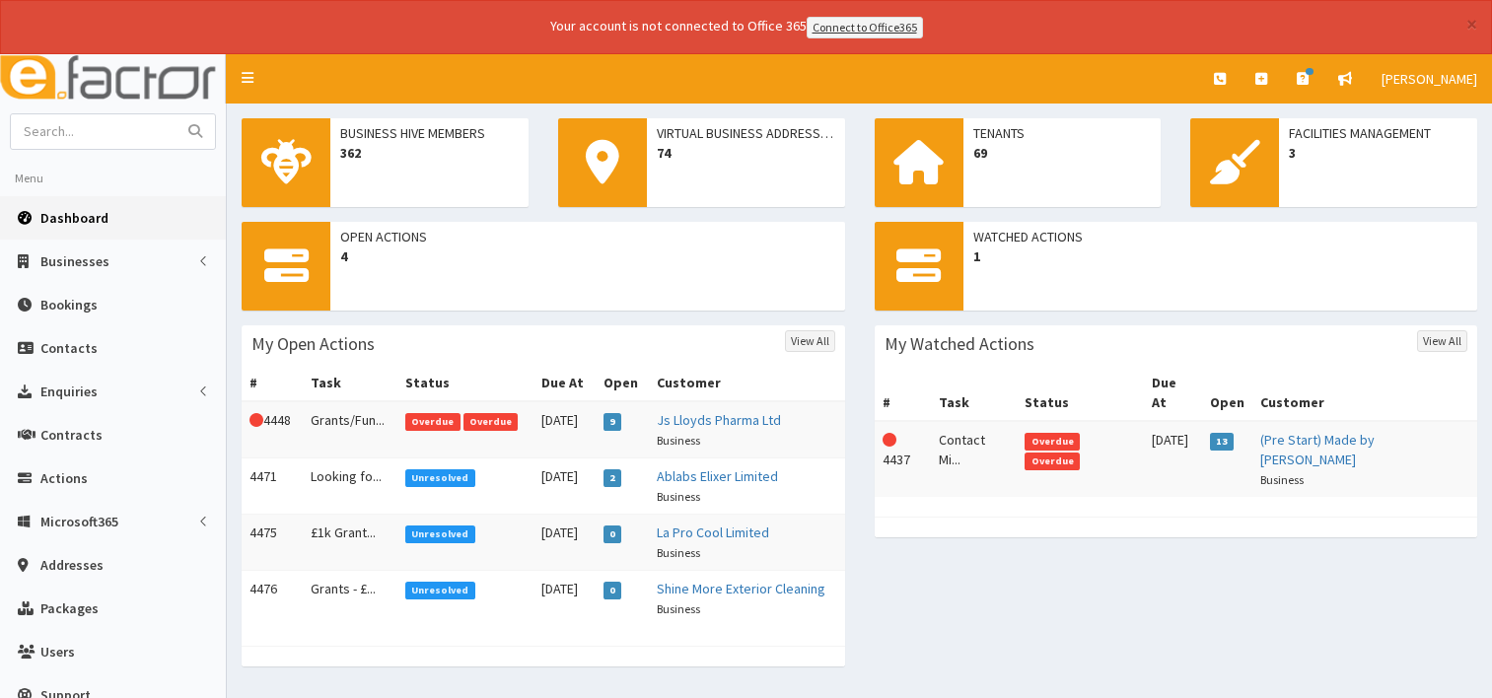 This screenshot has width=1492, height=698. Describe the element at coordinates (350, 541) in the screenshot. I see `td: £1k Grant...` at that location.